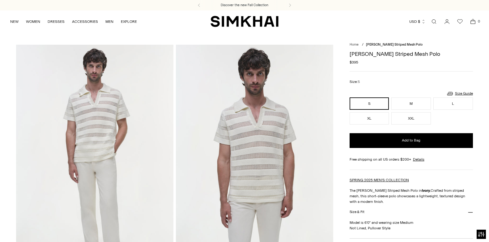 This screenshot has width=489, height=242. What do you see at coordinates (411, 104) in the screenshot?
I see `button: M` at bounding box center [411, 104].